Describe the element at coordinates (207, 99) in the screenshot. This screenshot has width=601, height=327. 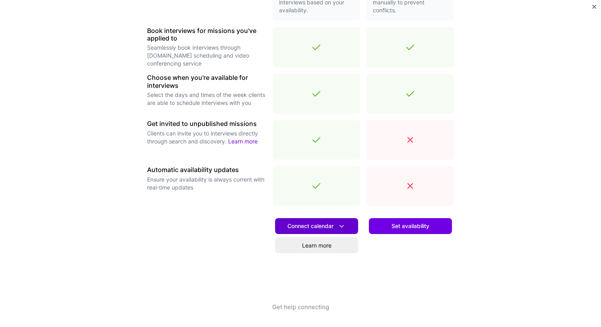
I see `p: Select the days and times of the week clients are able to schedule interviews with you` at that location.